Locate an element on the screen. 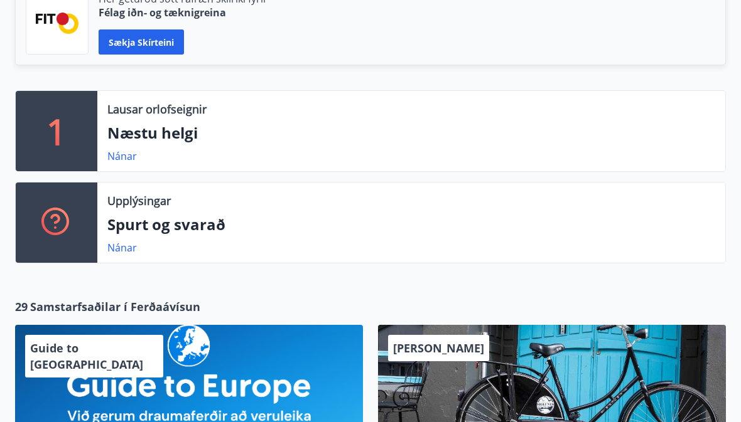  span: 29 is located at coordinates (21, 307).